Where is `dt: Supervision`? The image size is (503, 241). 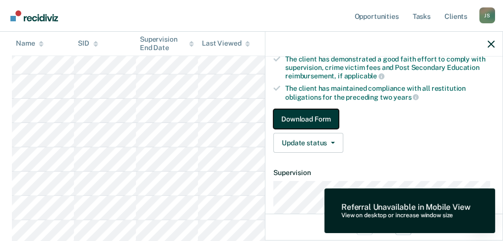
dt: Supervision is located at coordinates (384, 173).